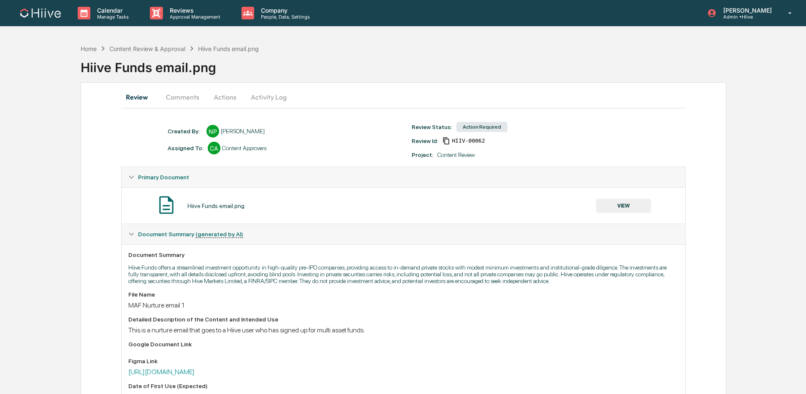 The height and width of the screenshot is (394, 806). What do you see at coordinates (403, 361) in the screenshot?
I see `div: Figma Link` at bounding box center [403, 361].